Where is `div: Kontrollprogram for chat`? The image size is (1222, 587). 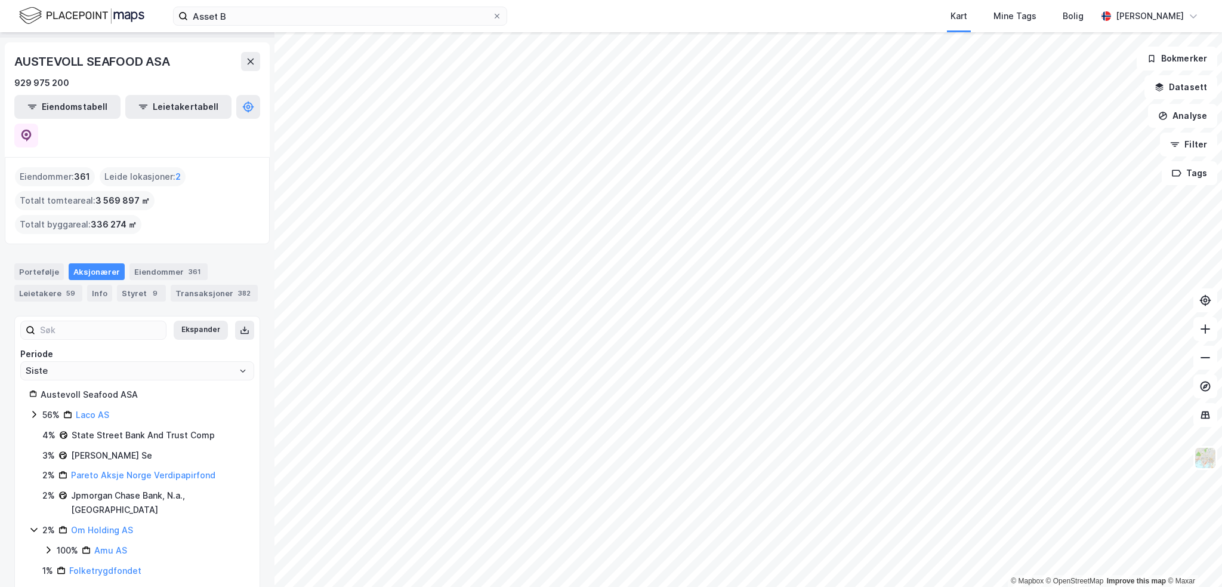 div: Kontrollprogram for chat is located at coordinates (1193, 558).